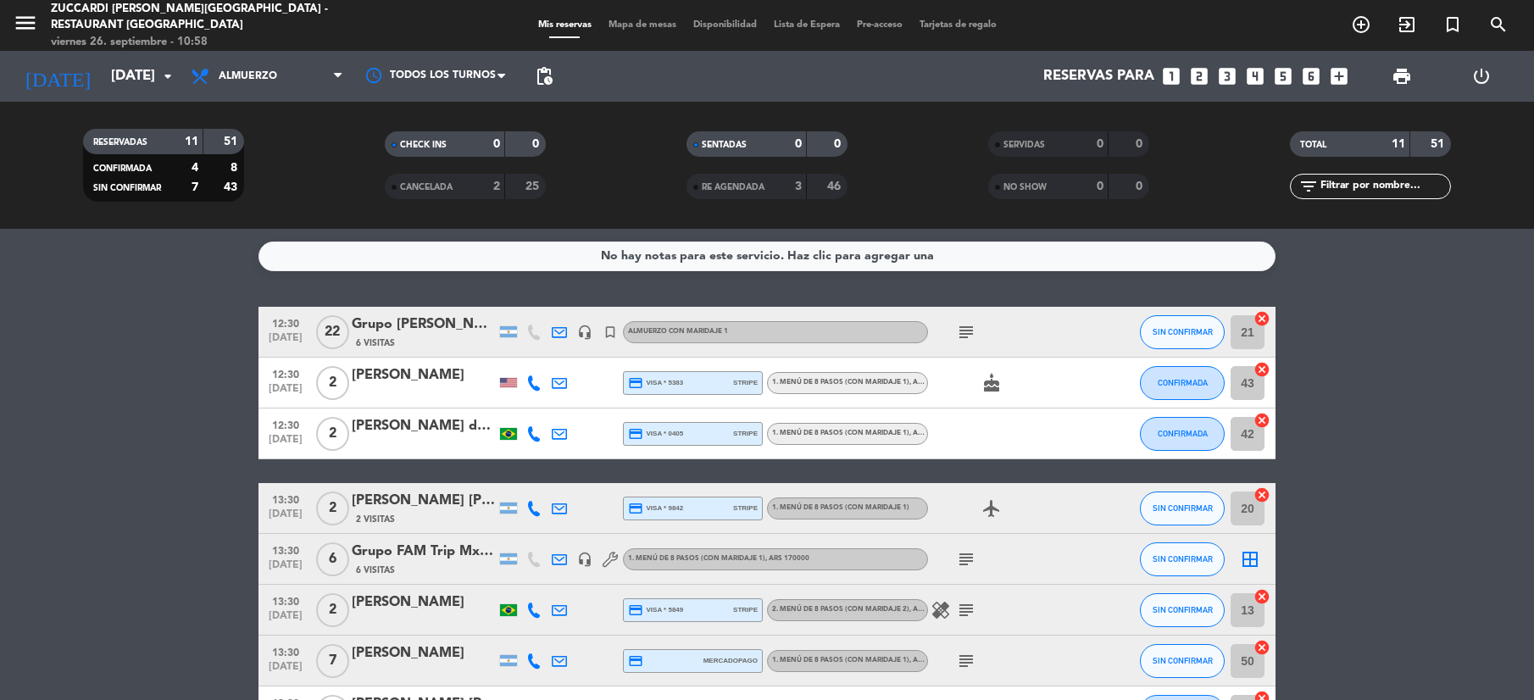 Image resolution: width=1534 pixels, height=700 pixels. What do you see at coordinates (332, 559) in the screenshot?
I see `span: 6` at bounding box center [332, 559].